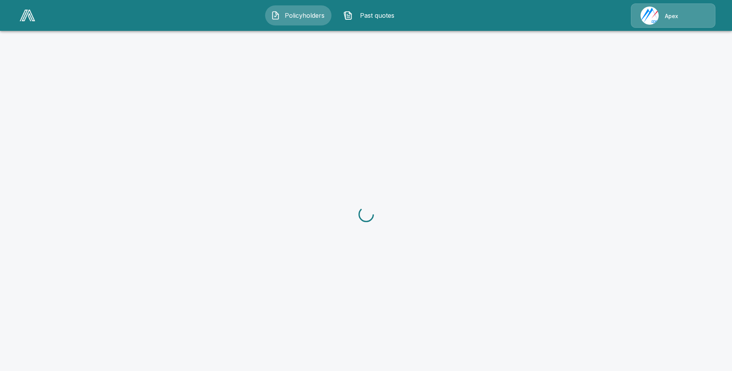 This screenshot has width=732, height=371. I want to click on img: AA Logo, so click(27, 15).